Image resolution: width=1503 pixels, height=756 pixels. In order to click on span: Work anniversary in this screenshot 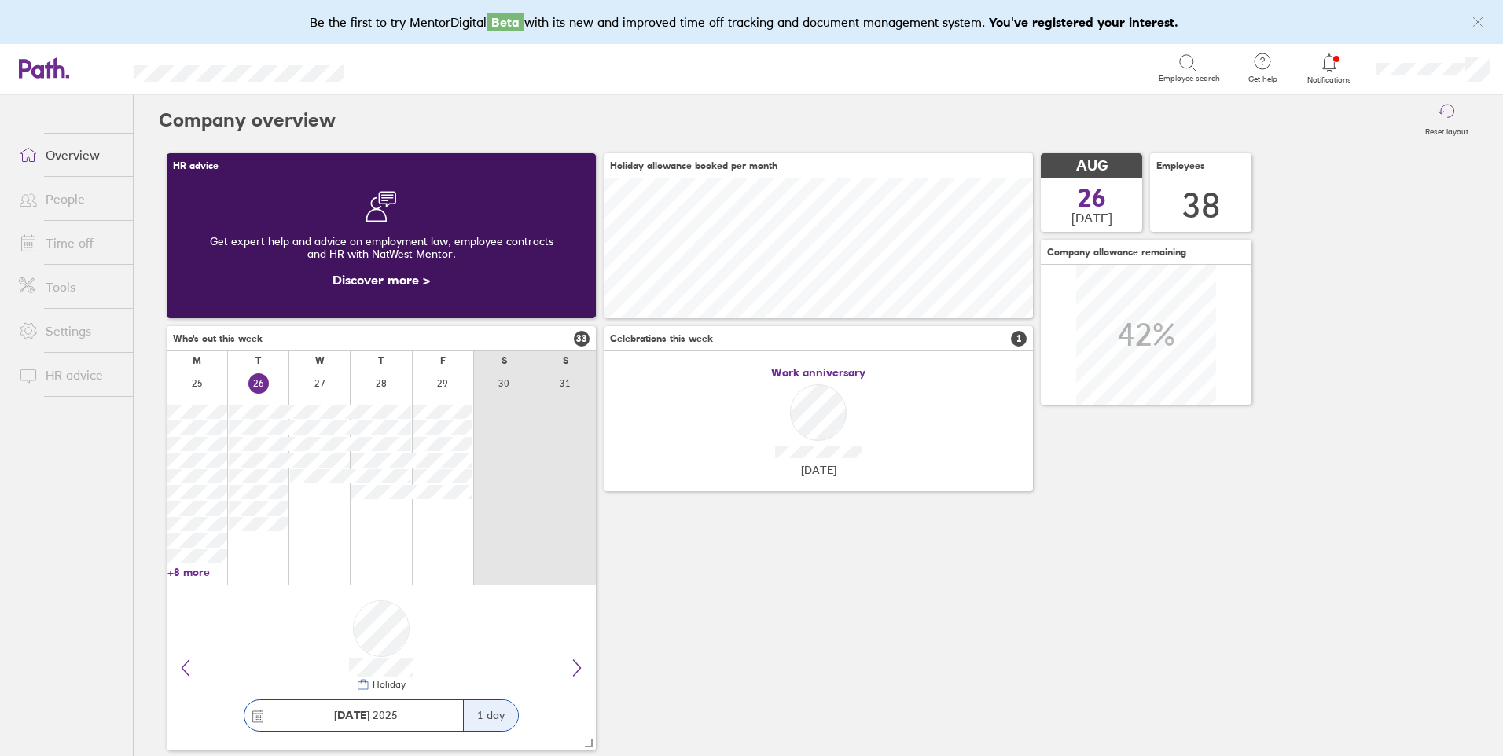, I will do `click(818, 373)`.